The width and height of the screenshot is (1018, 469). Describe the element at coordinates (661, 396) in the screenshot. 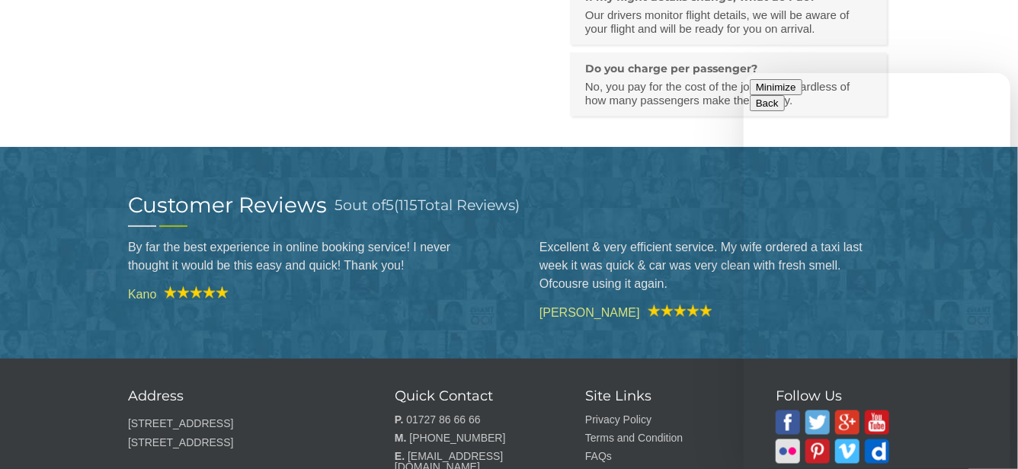

I see `h3: Site Links` at that location.